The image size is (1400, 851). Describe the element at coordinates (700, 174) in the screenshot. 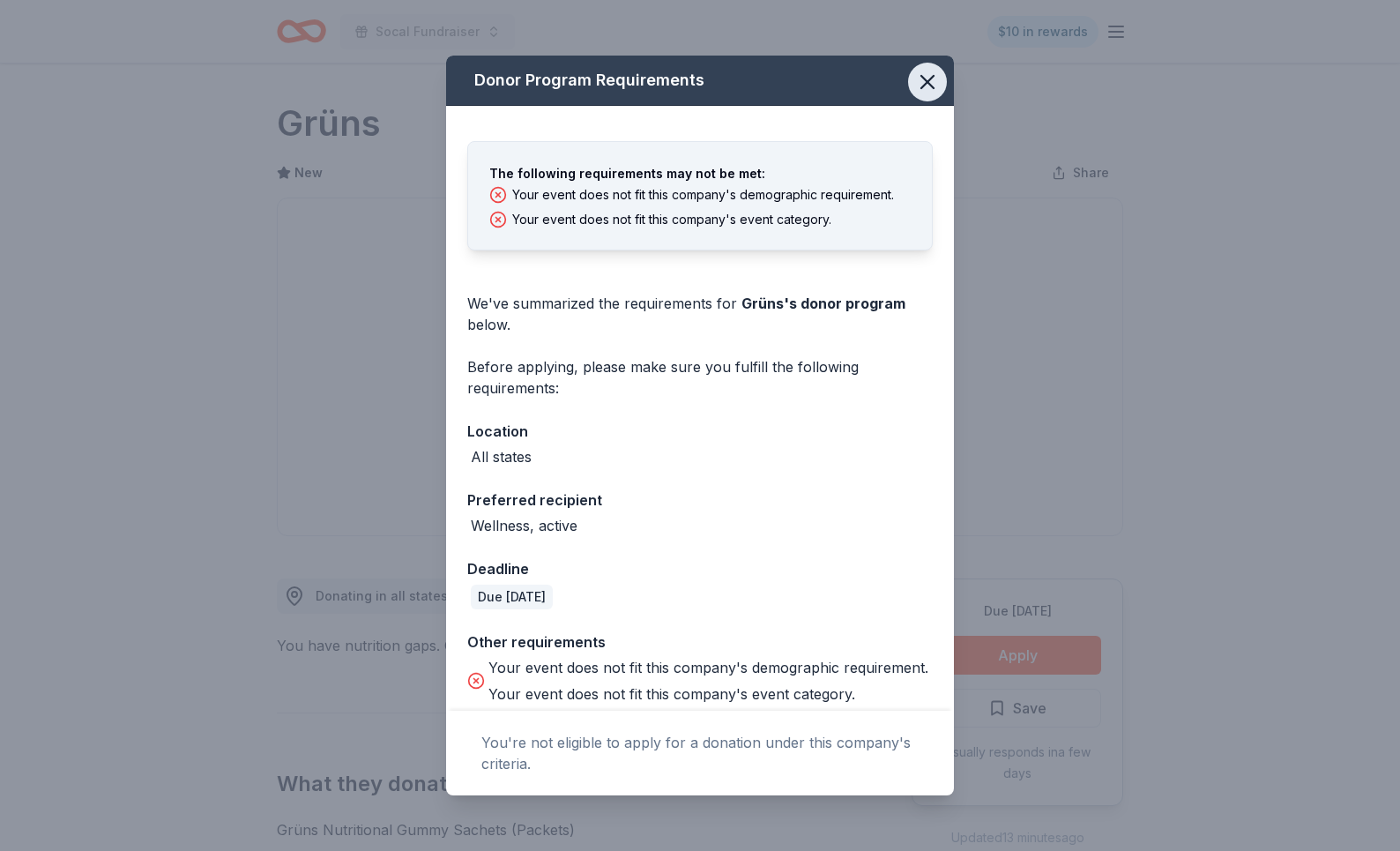

I see `div: The following requirements may not be met:` at that location.